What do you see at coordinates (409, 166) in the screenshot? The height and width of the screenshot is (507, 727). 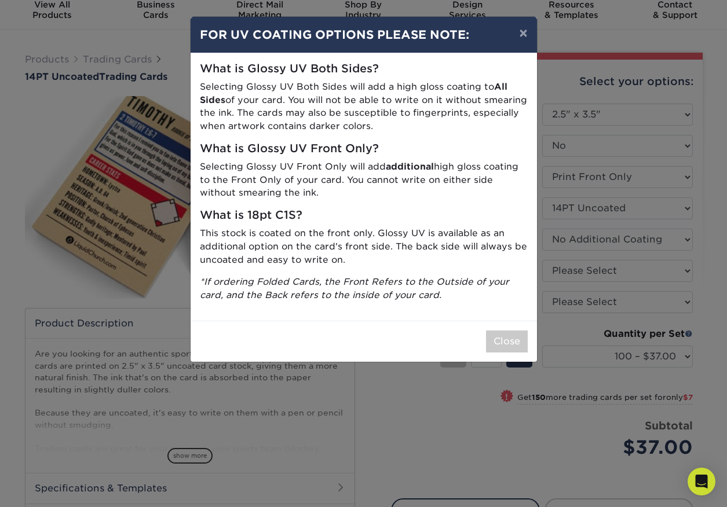 I see `strong: additional` at bounding box center [409, 166].